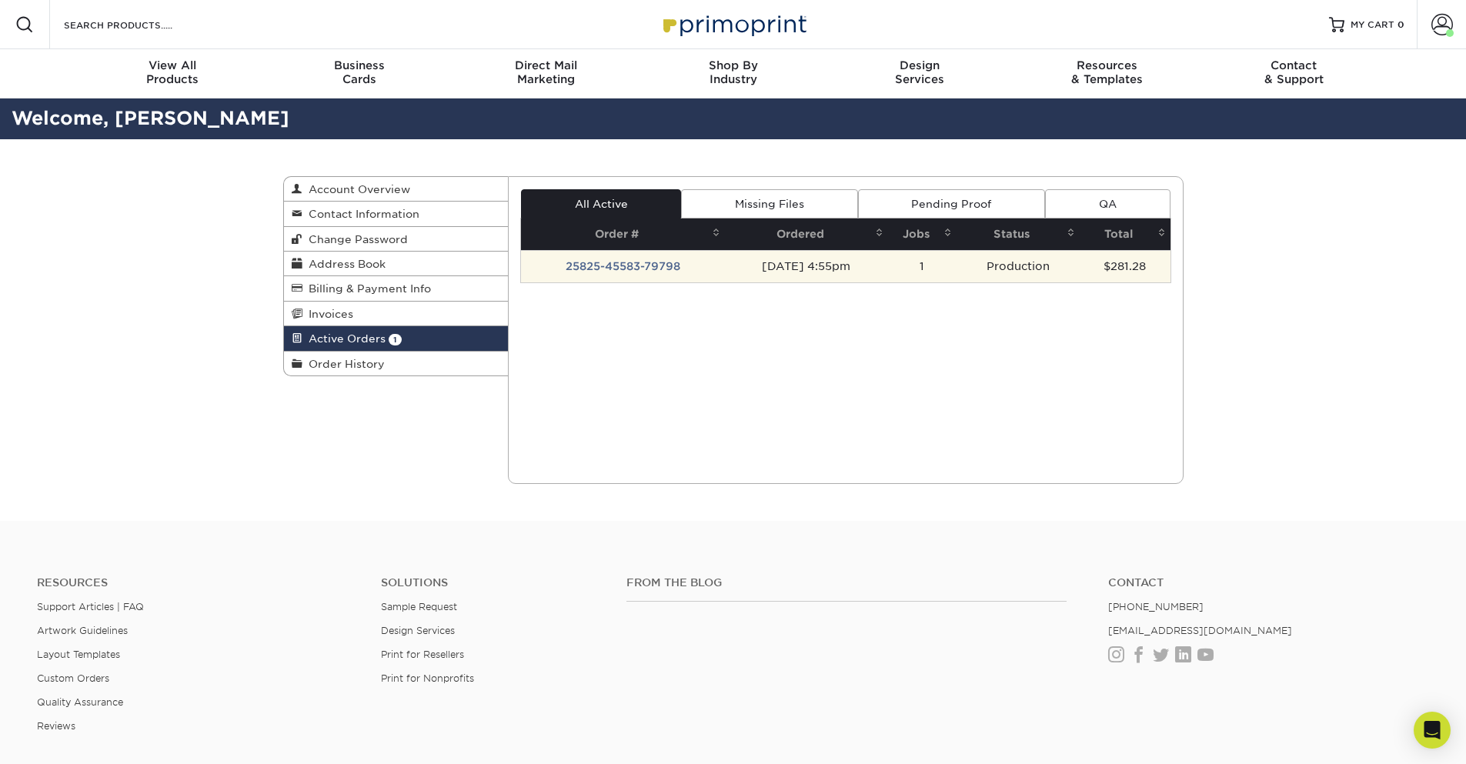  I want to click on th: Total, so click(1125, 234).